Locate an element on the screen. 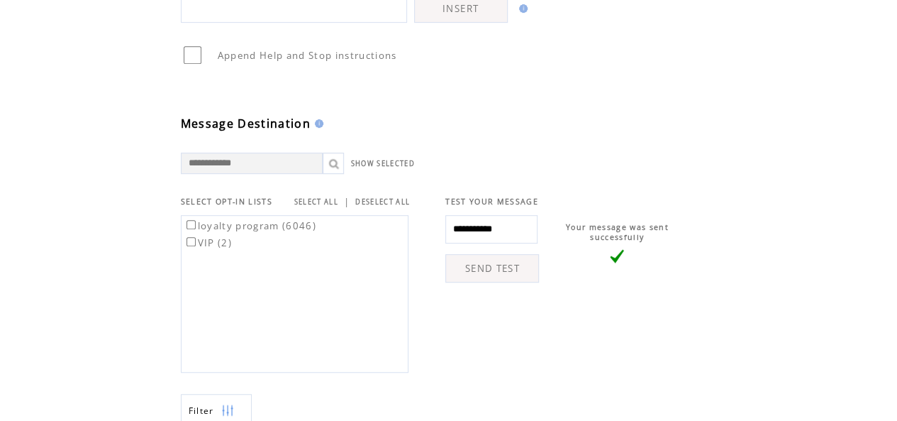 This screenshot has height=421, width=897. label: VIP (2) is located at coordinates (208, 243).